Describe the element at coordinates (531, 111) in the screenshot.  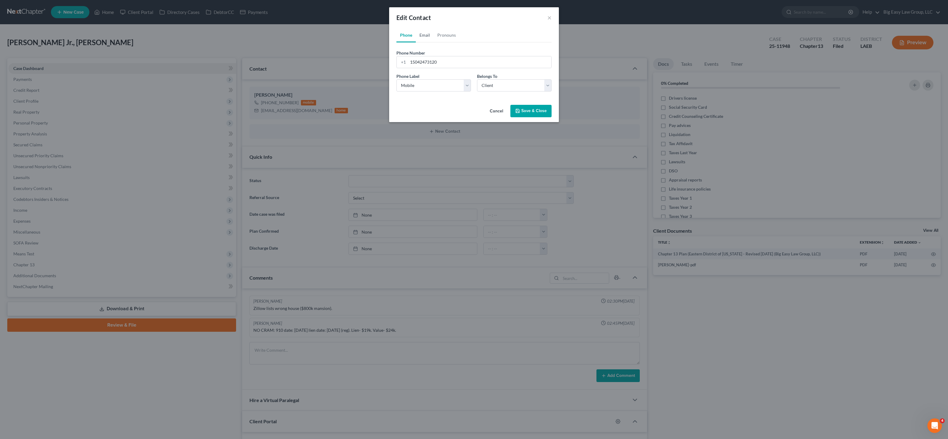
I see `button: Save & Close` at that location.